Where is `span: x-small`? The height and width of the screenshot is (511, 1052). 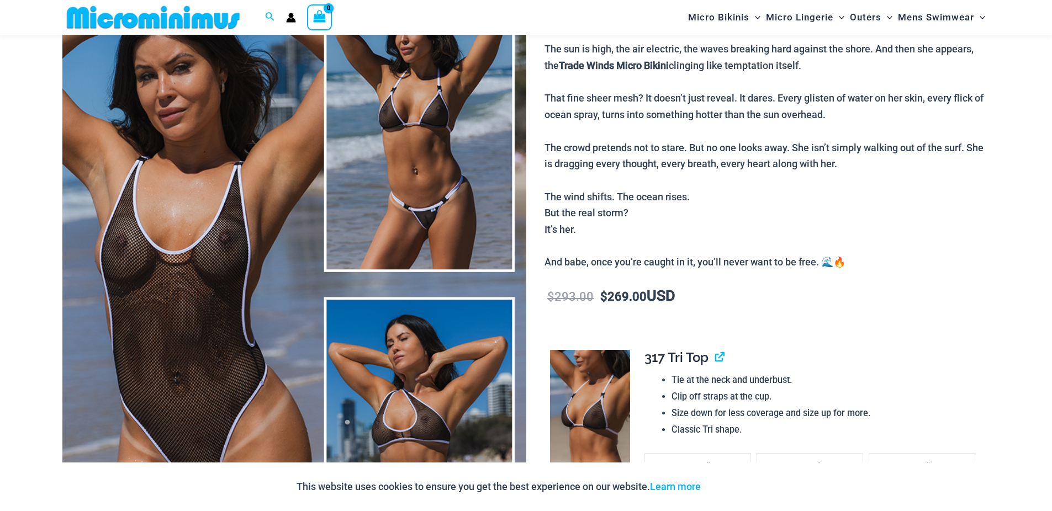
span: x-small is located at coordinates (810, 465).